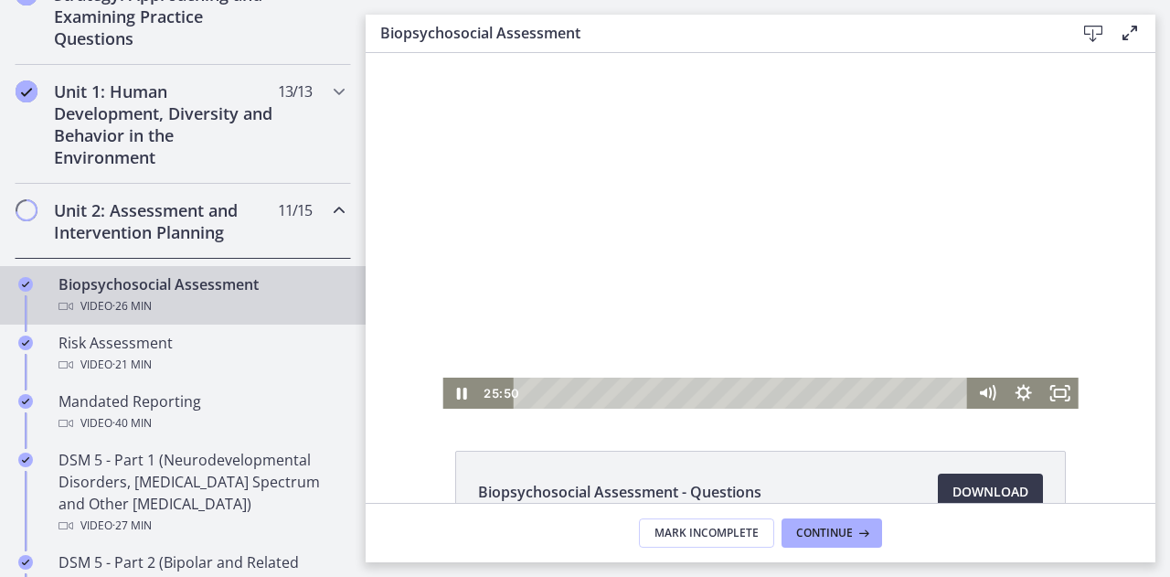 Image resolution: width=1170 pixels, height=577 pixels. Describe the element at coordinates (132, 306) in the screenshot. I see `span: · 26 min` at that location.